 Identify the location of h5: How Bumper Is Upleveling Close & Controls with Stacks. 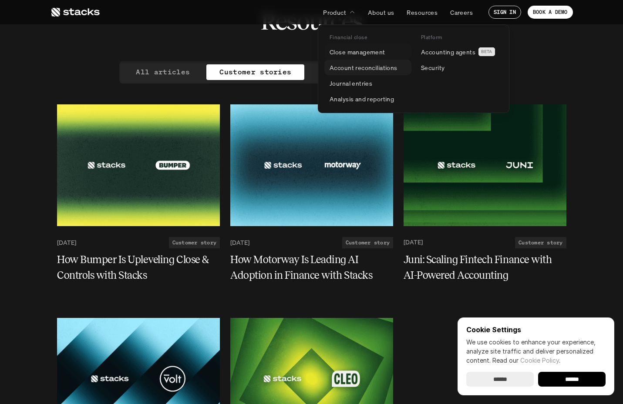
(133, 268).